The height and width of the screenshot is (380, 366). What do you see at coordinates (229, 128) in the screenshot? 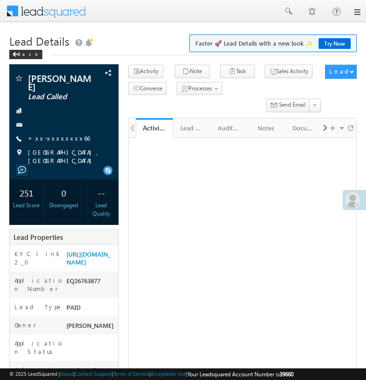
I see `div: Audit Trail` at bounding box center [229, 128].